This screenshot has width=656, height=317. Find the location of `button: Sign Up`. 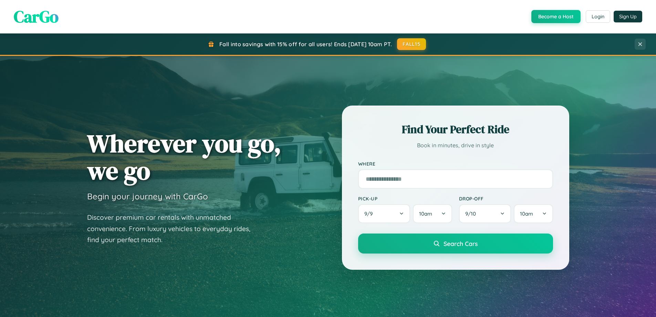

button: Sign Up is located at coordinates (628, 17).